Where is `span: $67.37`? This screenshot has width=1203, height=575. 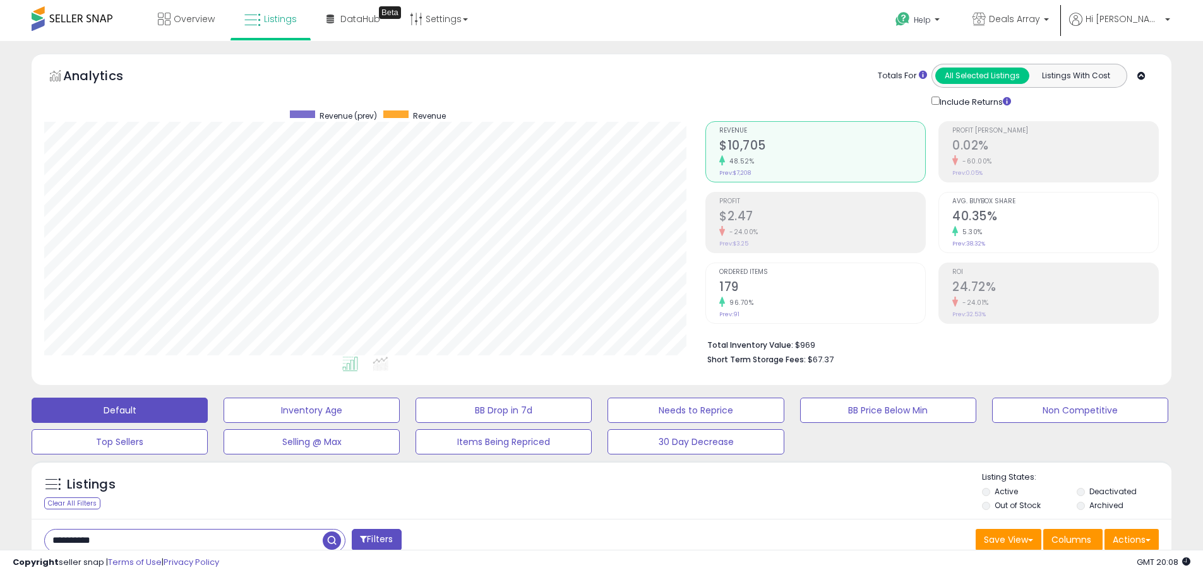
span: $67.37 is located at coordinates (820, 359).